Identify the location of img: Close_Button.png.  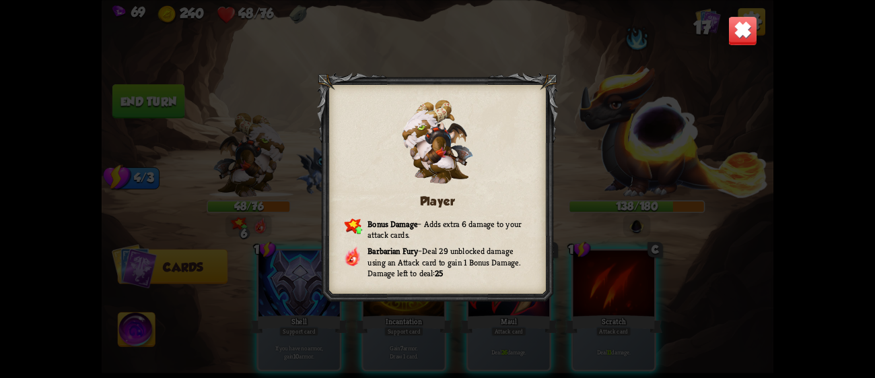
(743, 30).